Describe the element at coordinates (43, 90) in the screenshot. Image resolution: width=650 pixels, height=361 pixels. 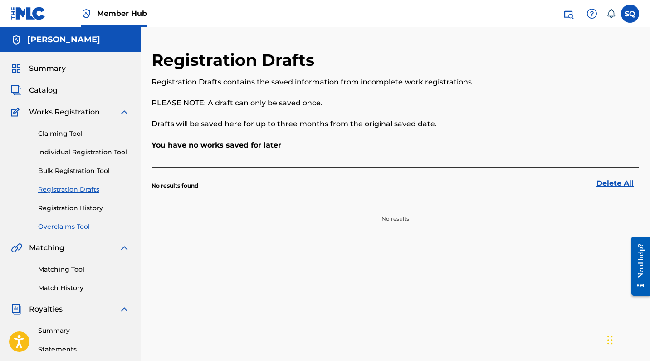
I see `span: Catalog` at that location.